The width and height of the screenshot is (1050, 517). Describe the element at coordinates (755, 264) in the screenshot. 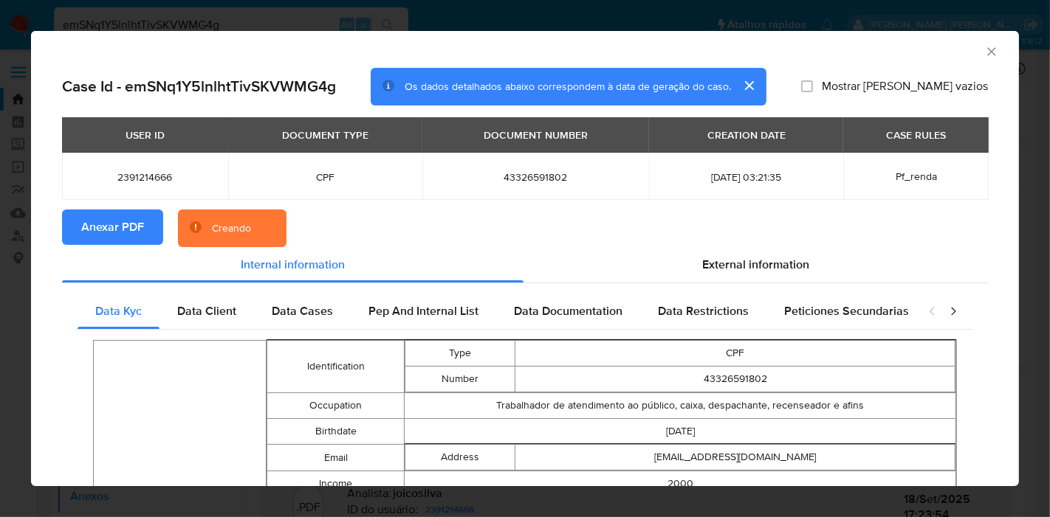

I see `span: External information` at that location.